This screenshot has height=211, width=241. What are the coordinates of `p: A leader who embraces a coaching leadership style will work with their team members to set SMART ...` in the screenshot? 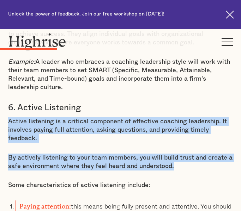 It's located at (120, 75).